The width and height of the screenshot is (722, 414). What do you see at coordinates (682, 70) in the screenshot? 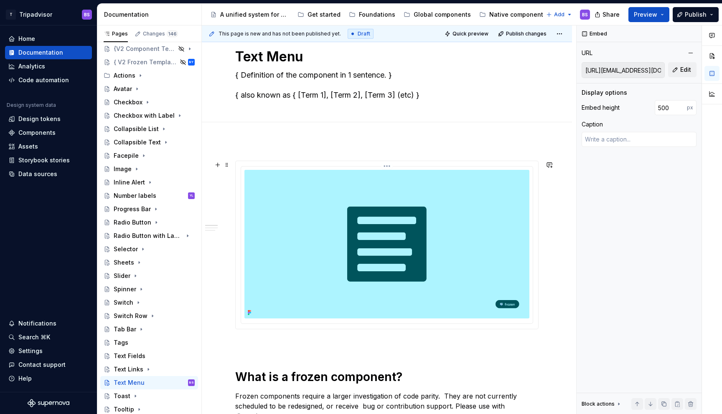
I see `button: Edit` at bounding box center [682, 70].